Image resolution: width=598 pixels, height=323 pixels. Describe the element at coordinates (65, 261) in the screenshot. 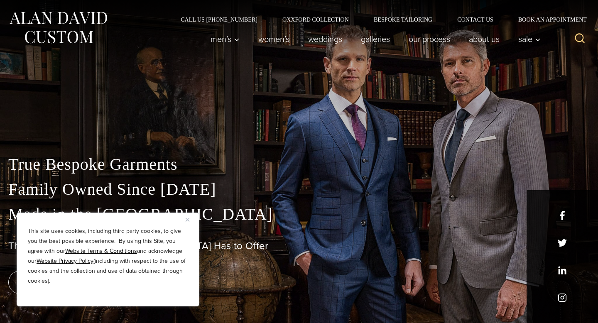

I see `u: Website Privacy Policy` at that location.